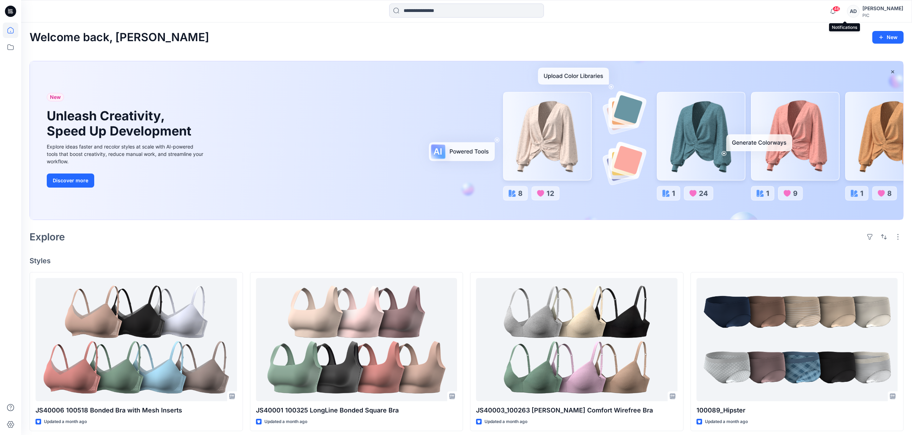 This screenshot has height=435, width=912. Describe the element at coordinates (797, 339) in the screenshot. I see `a: 100089_Hipster` at that location.